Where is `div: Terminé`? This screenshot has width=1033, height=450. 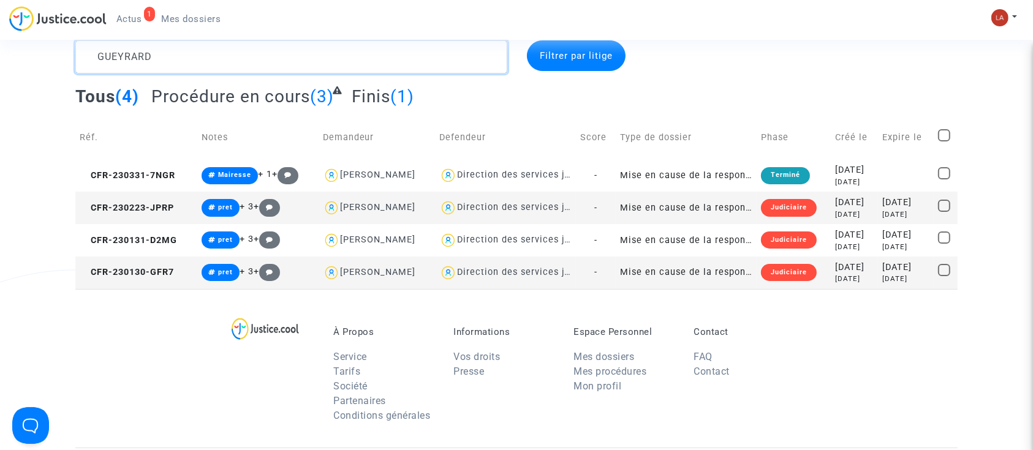 div: Terminé is located at coordinates (785, 176).